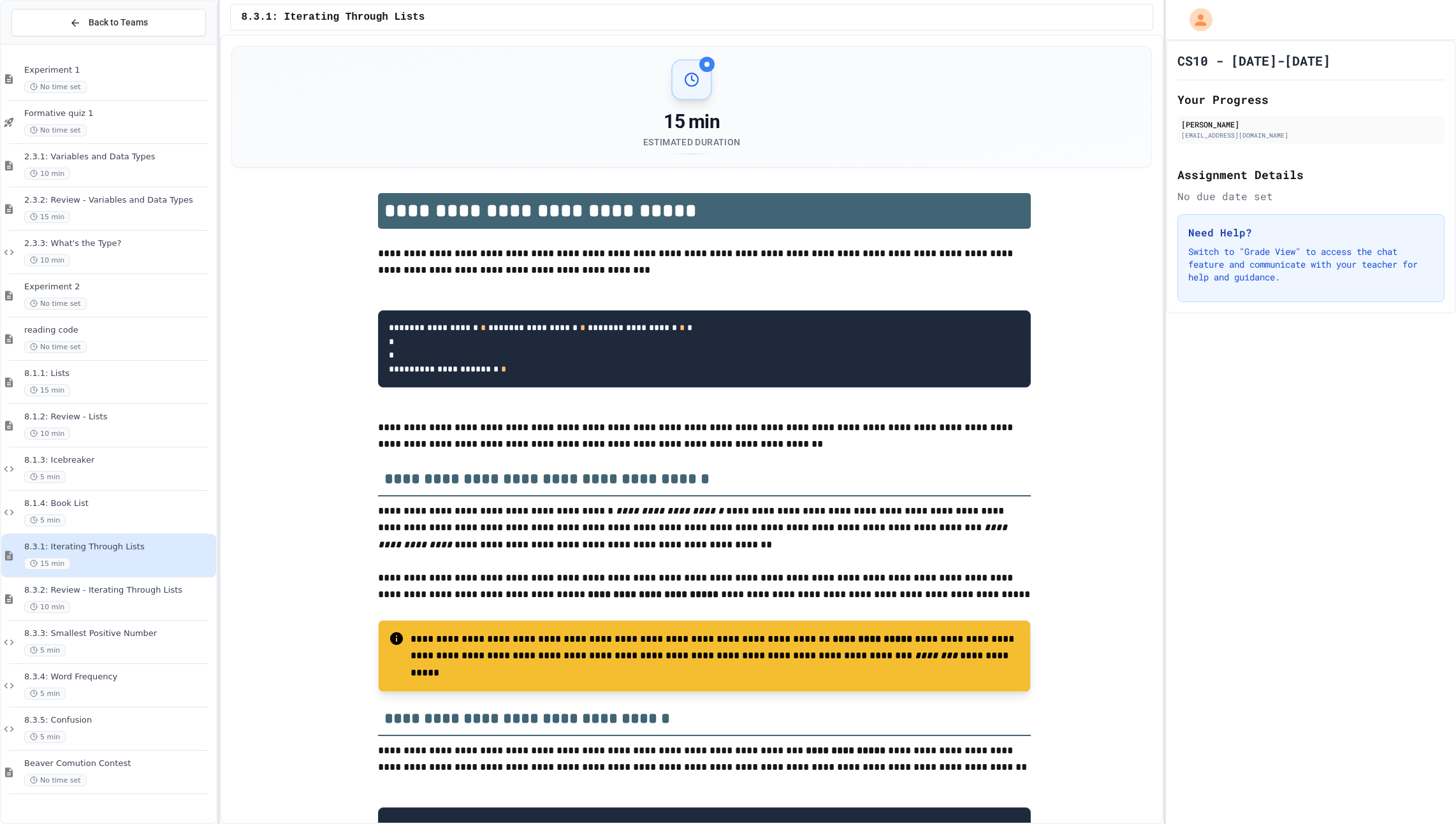  Describe the element at coordinates (119, 764) in the screenshot. I see `span: Beaver Comution Contest` at that location.